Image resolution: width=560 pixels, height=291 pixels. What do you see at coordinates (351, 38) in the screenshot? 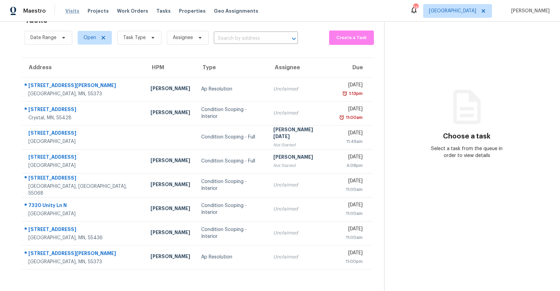
I see `span: Create a Task` at bounding box center [351, 38].